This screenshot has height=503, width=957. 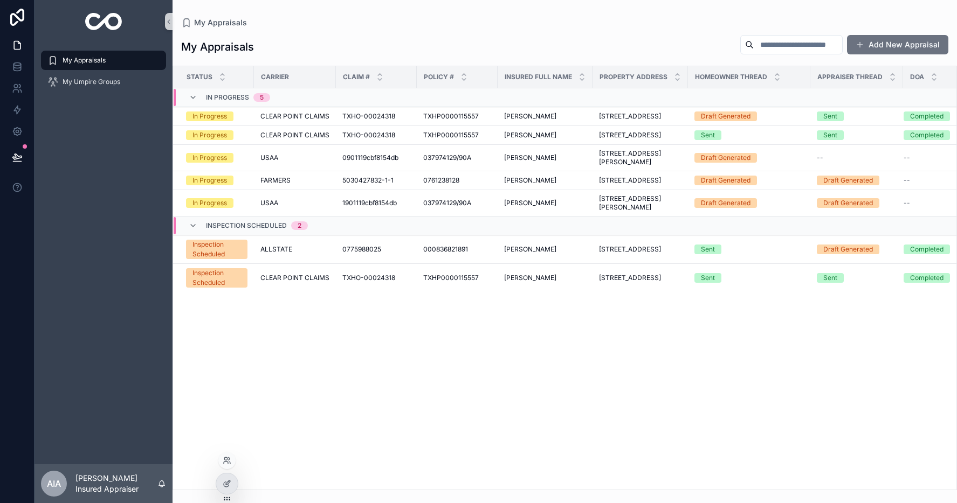 What do you see at coordinates (376, 158) in the screenshot?
I see `a: 0901119cbf8154db` at bounding box center [376, 158].